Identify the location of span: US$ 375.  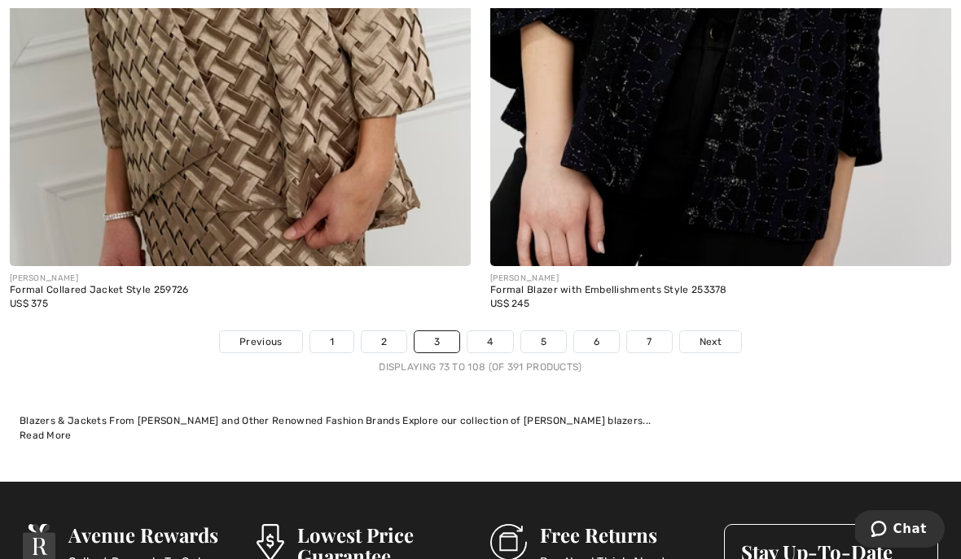
(28, 304).